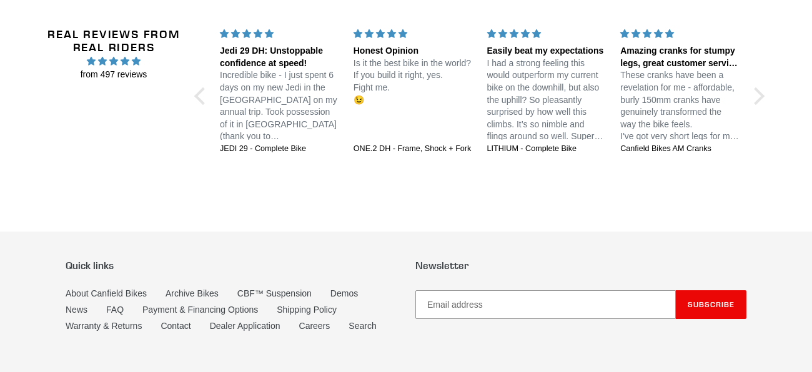  What do you see at coordinates (231, 265) in the screenshot?
I see `p: Quick links` at bounding box center [231, 265].